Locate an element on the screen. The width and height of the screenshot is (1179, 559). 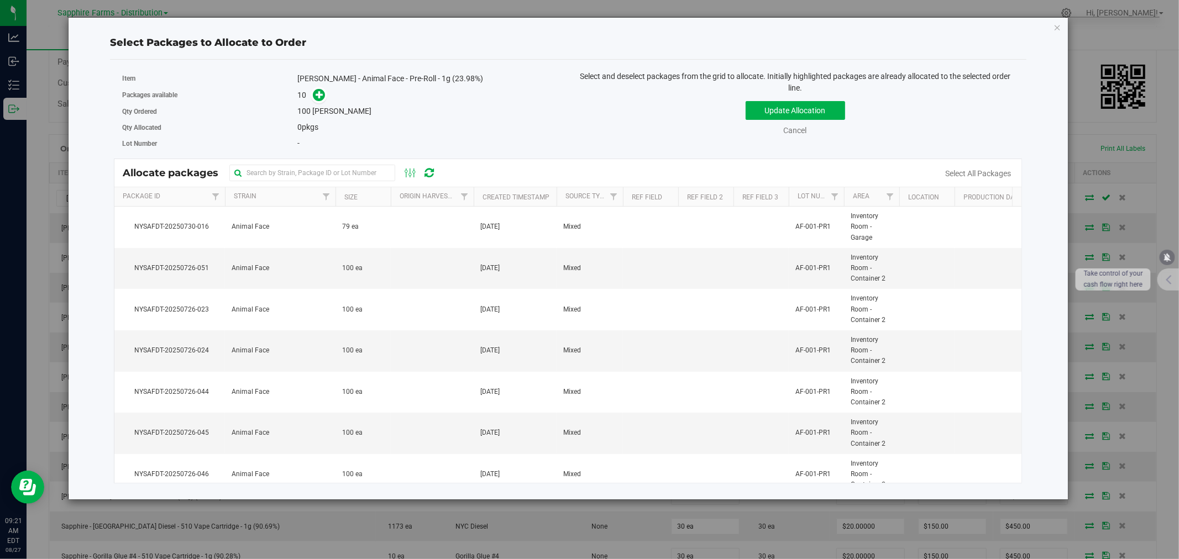
label: Qty Ordered is located at coordinates (209, 112).